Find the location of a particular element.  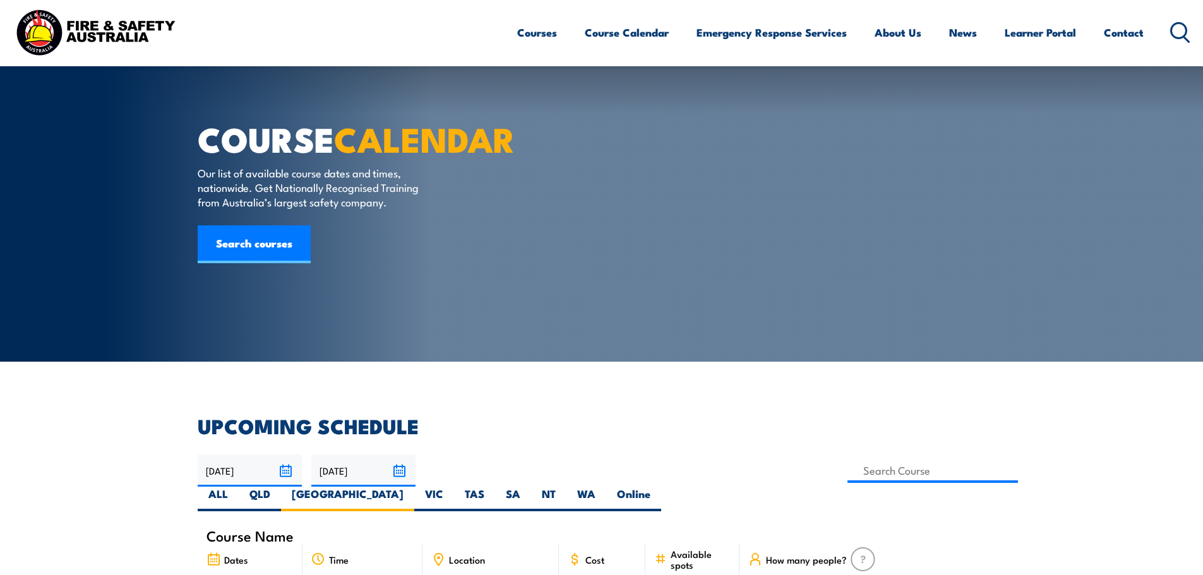

input: From date is located at coordinates (250, 471).